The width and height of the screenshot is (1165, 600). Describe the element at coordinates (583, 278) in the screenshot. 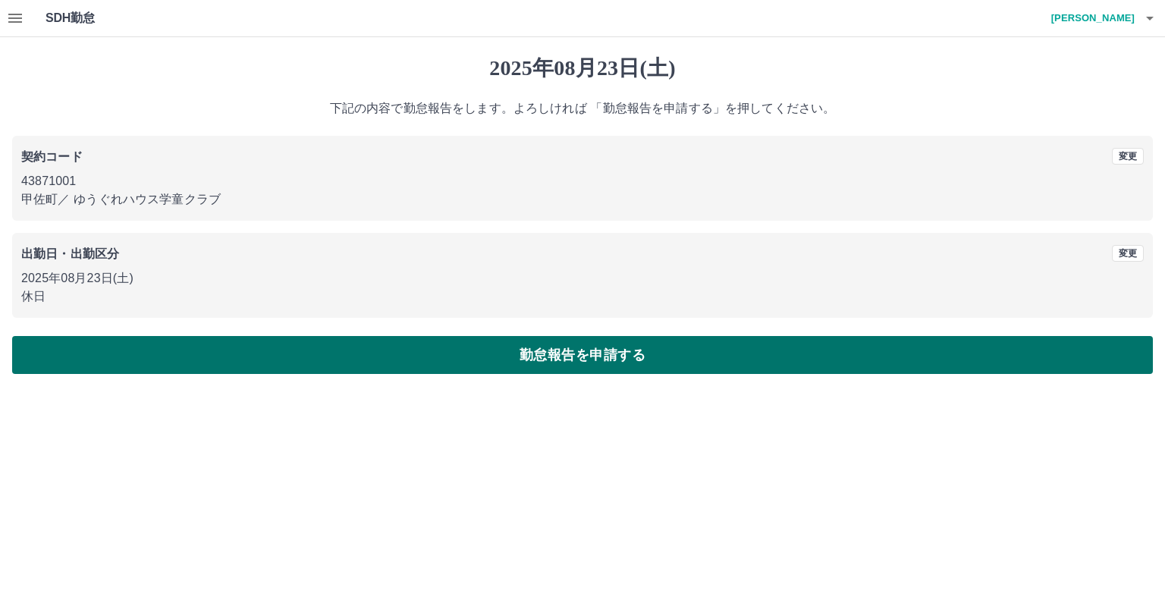

I see `p: 2025年08月23日(土)` at that location.